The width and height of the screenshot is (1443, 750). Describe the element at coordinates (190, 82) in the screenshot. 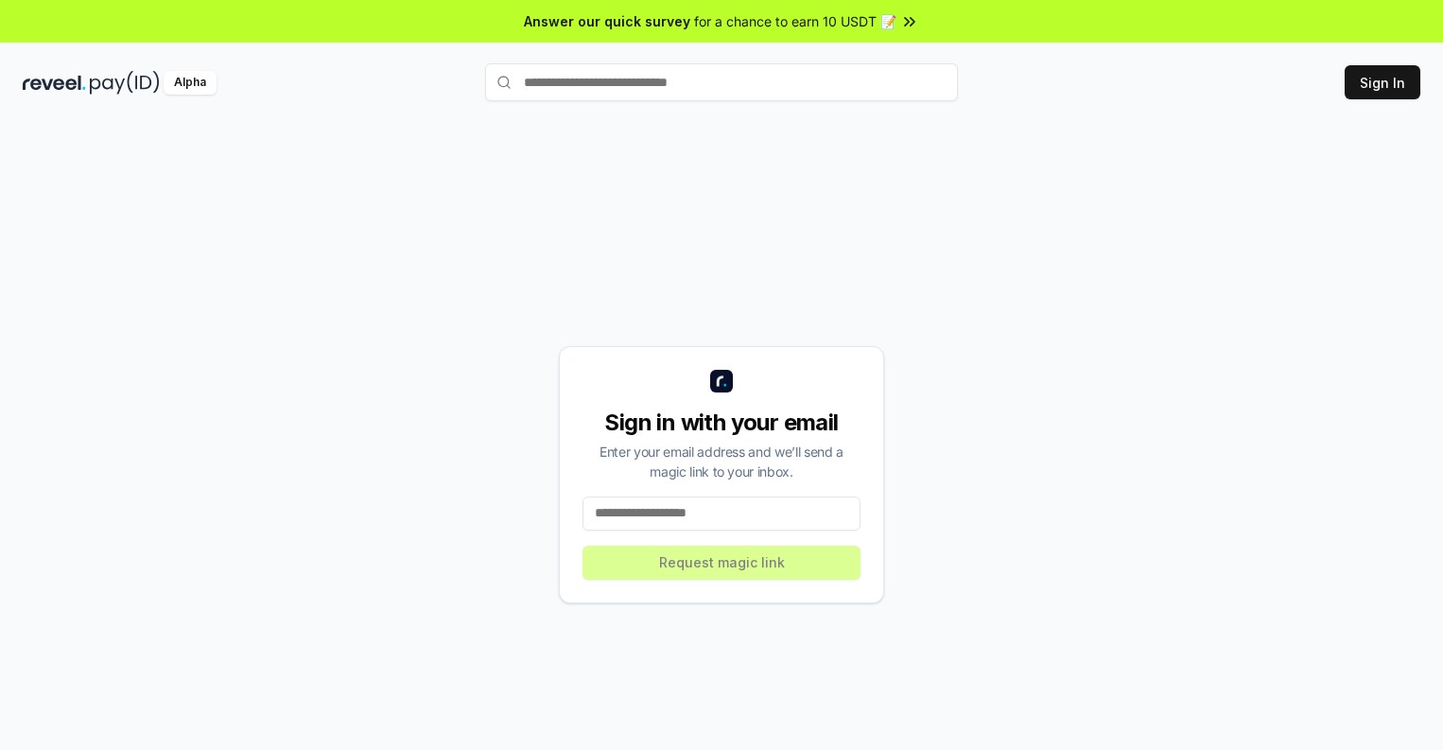

I see `div: Alpha` at that location.